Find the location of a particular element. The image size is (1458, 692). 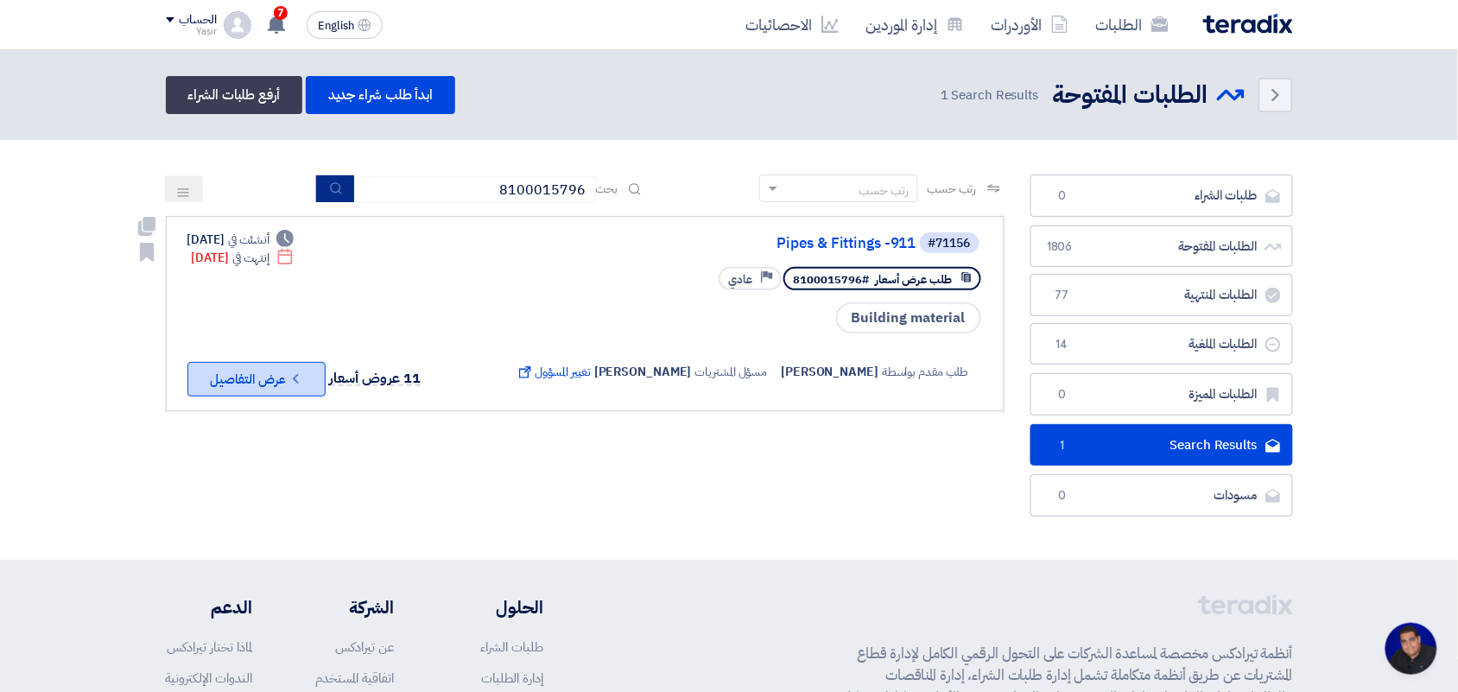

li: الدعم is located at coordinates (209, 607).